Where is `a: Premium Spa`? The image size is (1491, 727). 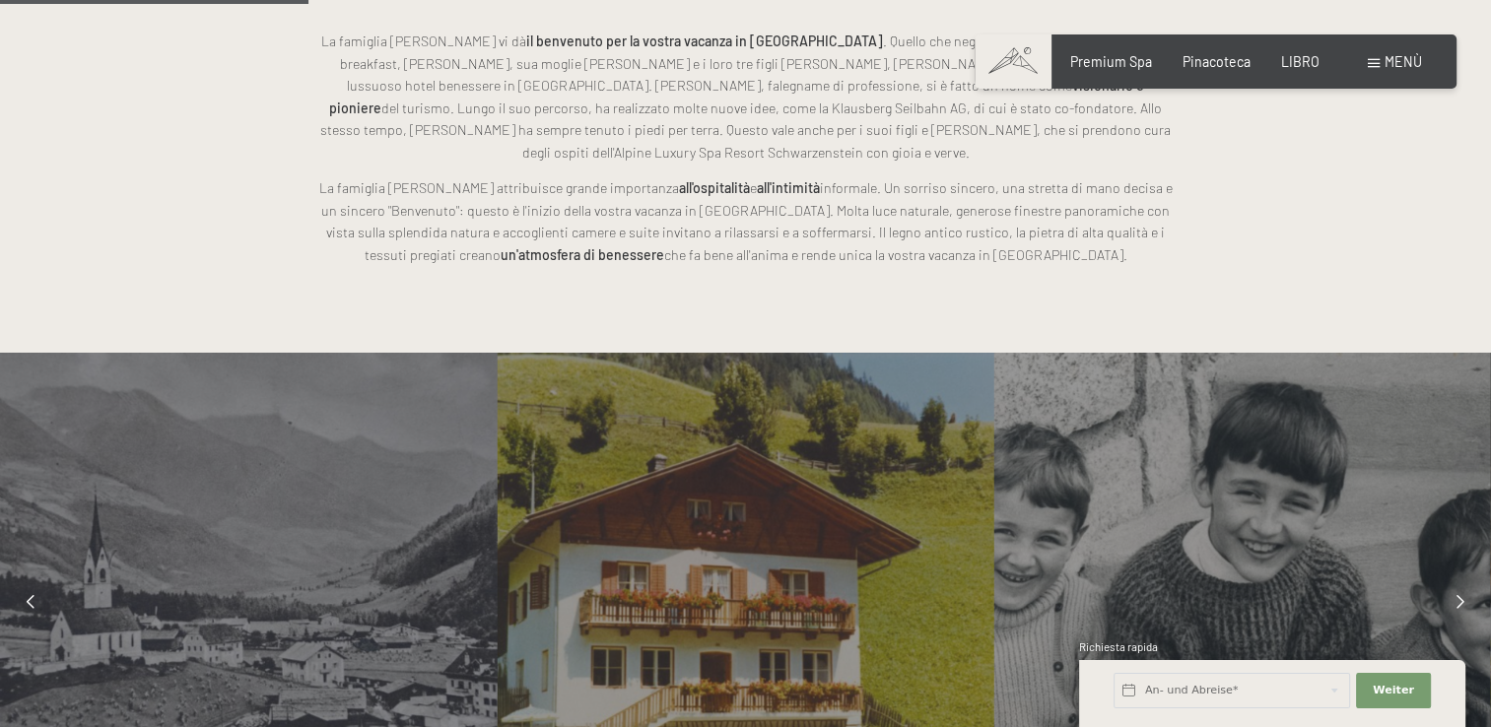
a: Premium Spa is located at coordinates (1111, 61).